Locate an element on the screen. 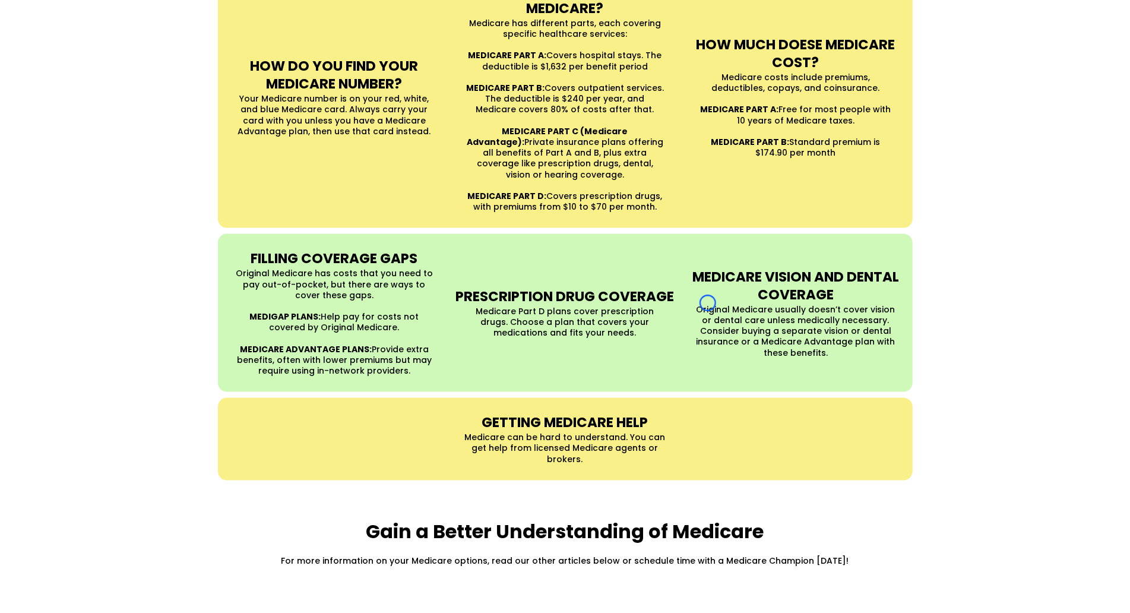 The width and height of the screenshot is (1130, 613). p: Medicare can be hard to understand. You can get help from licensed Medicare agents or brokers. is located at coordinates (565, 448).